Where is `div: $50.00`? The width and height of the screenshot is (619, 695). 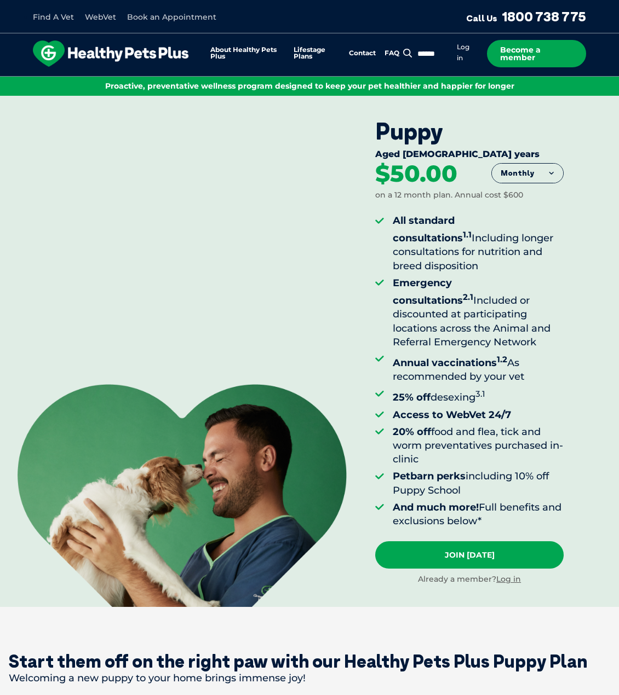
div: $50.00 is located at coordinates (416, 174).